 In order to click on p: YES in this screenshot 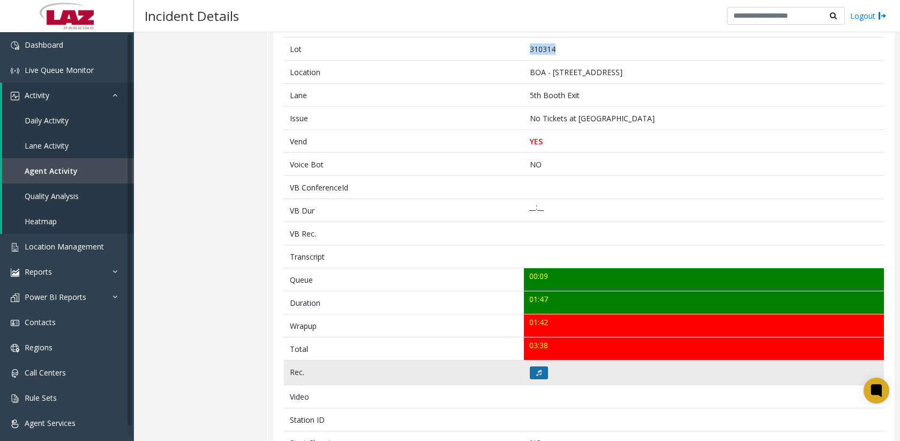, I will do `click(704, 141)`.